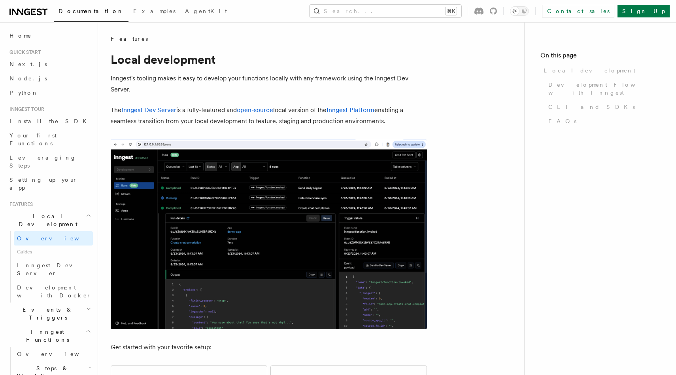 The height and width of the screenshot is (375, 676). What do you see at coordinates (46, 220) in the screenshot?
I see `span: Local Development` at bounding box center [46, 220].